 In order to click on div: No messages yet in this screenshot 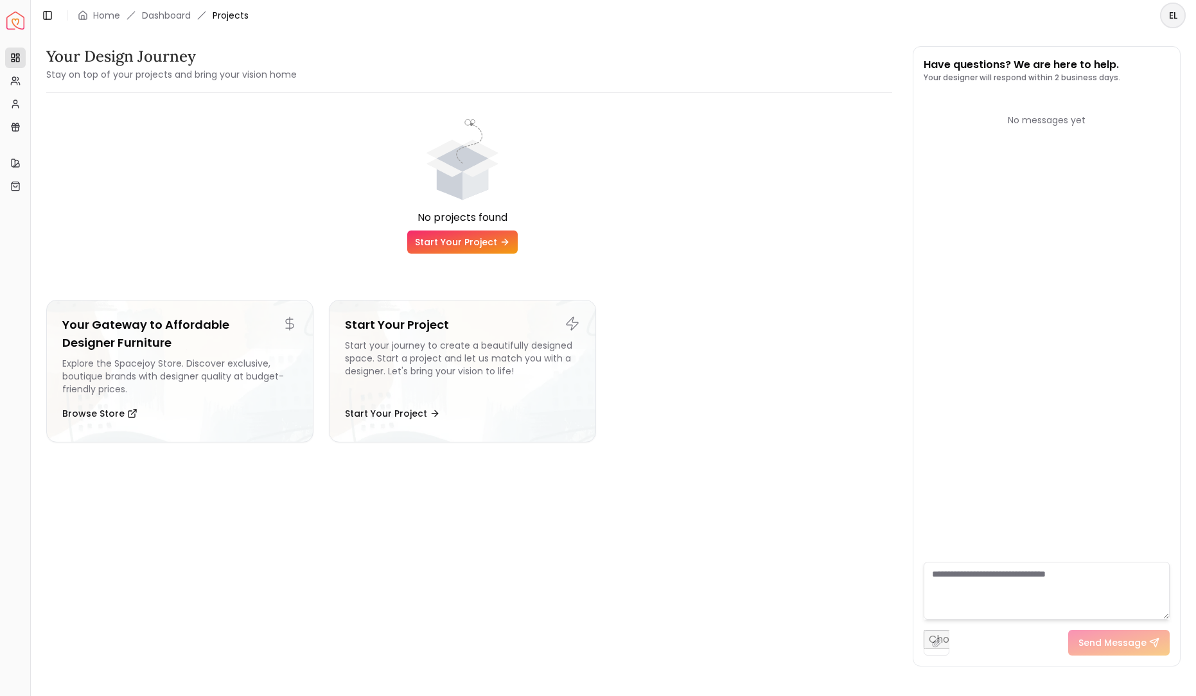, I will do `click(1047, 120)`.